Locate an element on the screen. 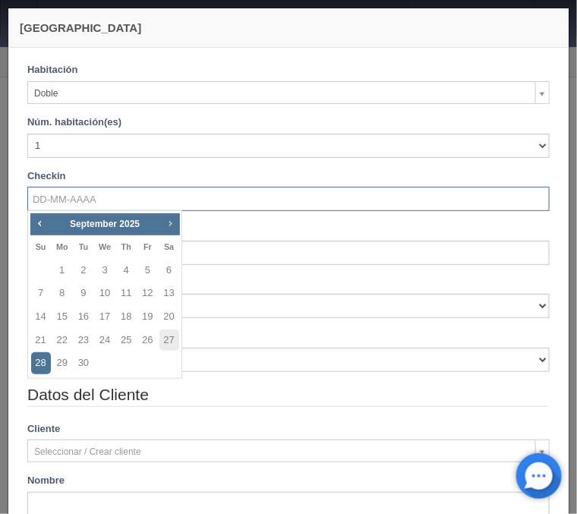  a: 22 is located at coordinates (62, 340).